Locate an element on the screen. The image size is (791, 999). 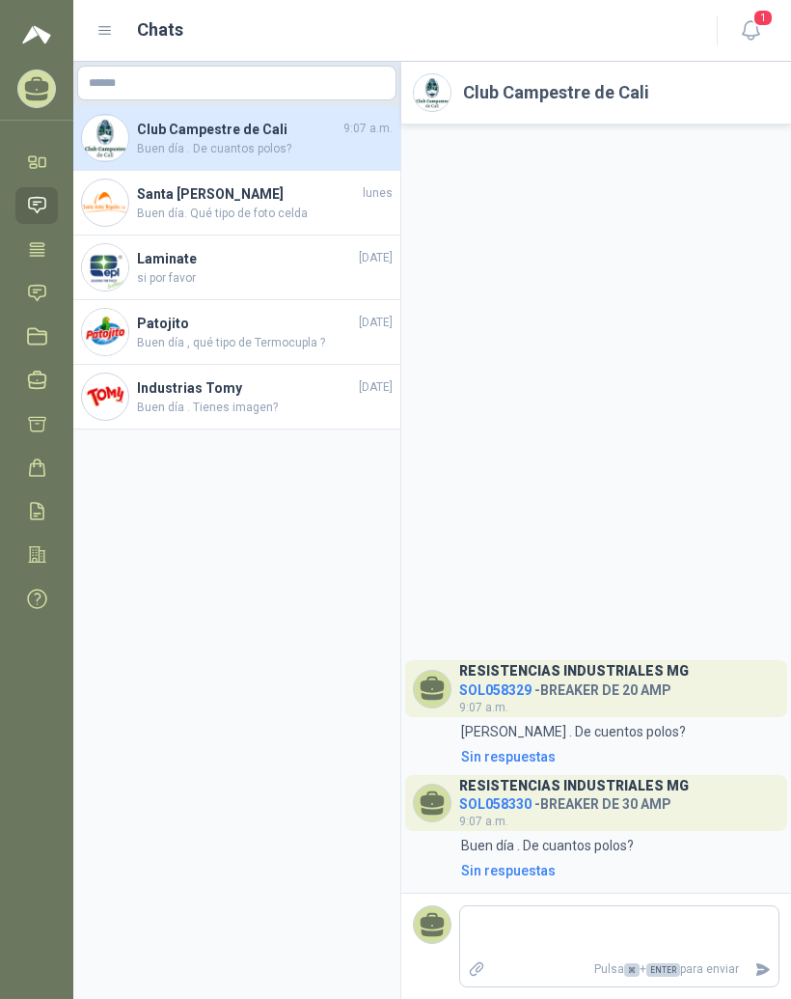
img: Logo peakr is located at coordinates (37, 35).